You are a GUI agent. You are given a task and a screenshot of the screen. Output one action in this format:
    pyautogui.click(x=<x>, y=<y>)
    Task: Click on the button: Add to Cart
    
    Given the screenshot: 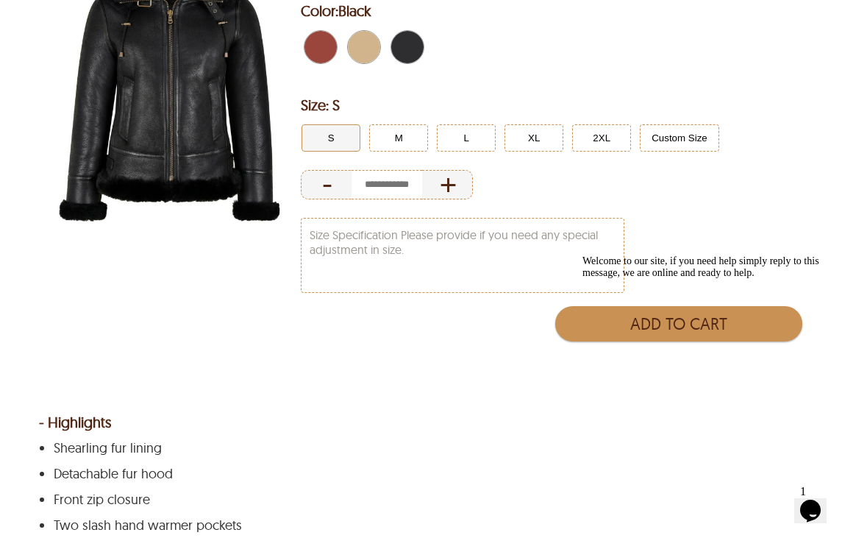 What is the action you would take?
    pyautogui.click(x=679, y=324)
    